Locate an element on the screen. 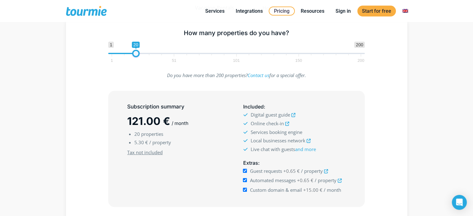 This screenshot has width=473, height=216. span: 101 is located at coordinates (236, 60).